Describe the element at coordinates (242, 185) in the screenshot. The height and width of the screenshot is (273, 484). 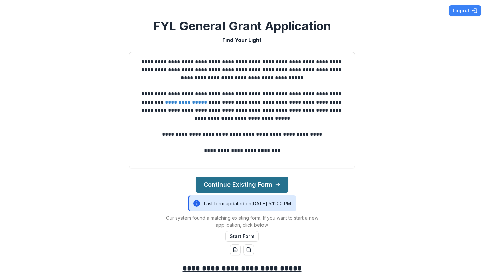
I see `button: Continue Existing Form` at that location.